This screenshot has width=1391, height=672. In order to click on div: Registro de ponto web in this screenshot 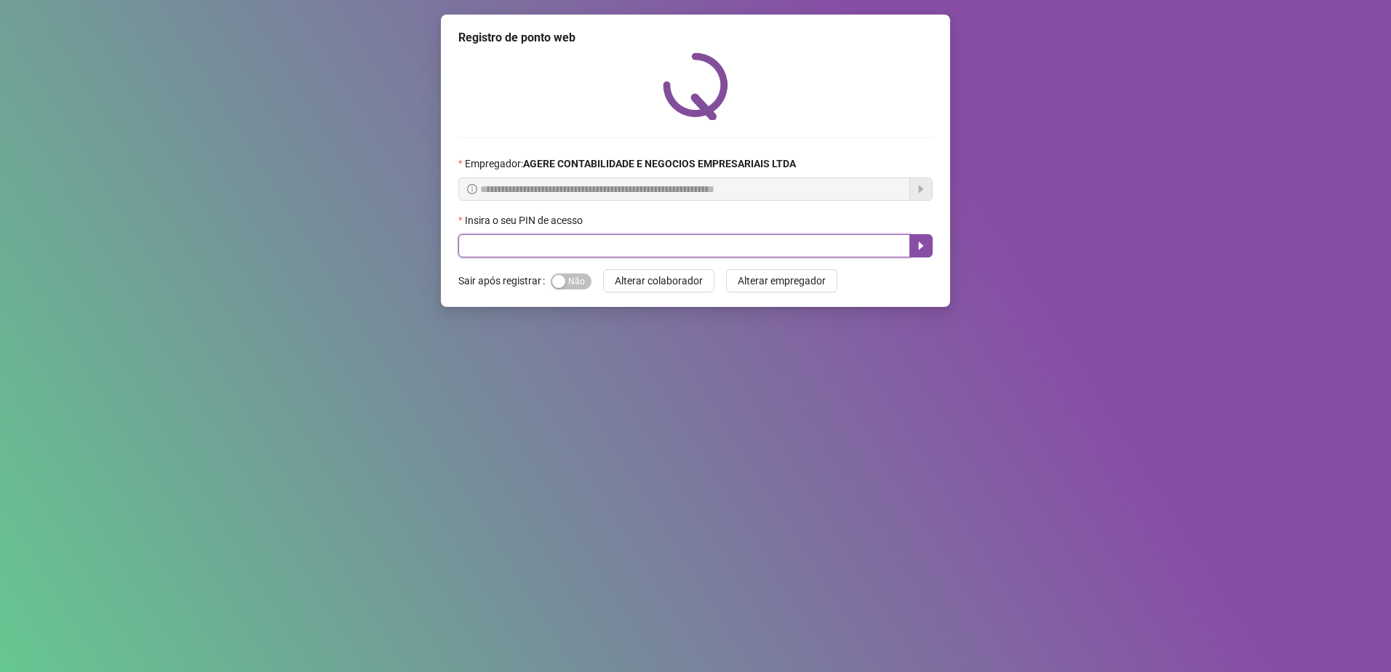, I will do `click(695, 38)`.